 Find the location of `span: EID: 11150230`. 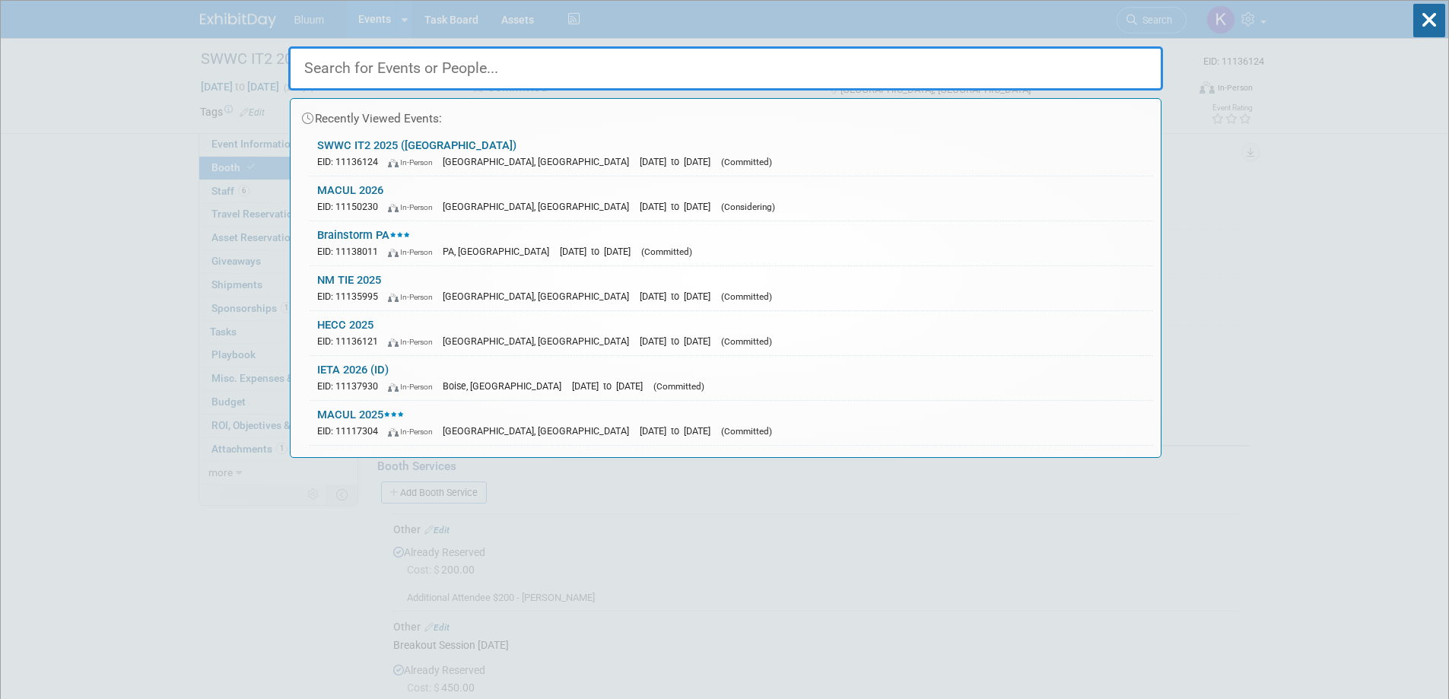

span: EID: 11150230 is located at coordinates (351, 206).